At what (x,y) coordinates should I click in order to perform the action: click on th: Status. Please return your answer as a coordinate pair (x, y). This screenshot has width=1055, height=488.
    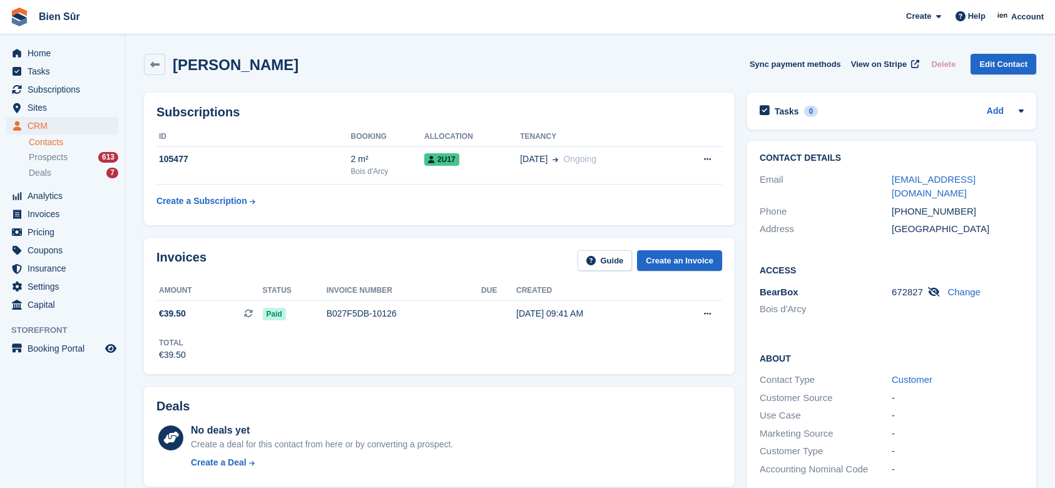
    Looking at the image, I should click on (295, 291).